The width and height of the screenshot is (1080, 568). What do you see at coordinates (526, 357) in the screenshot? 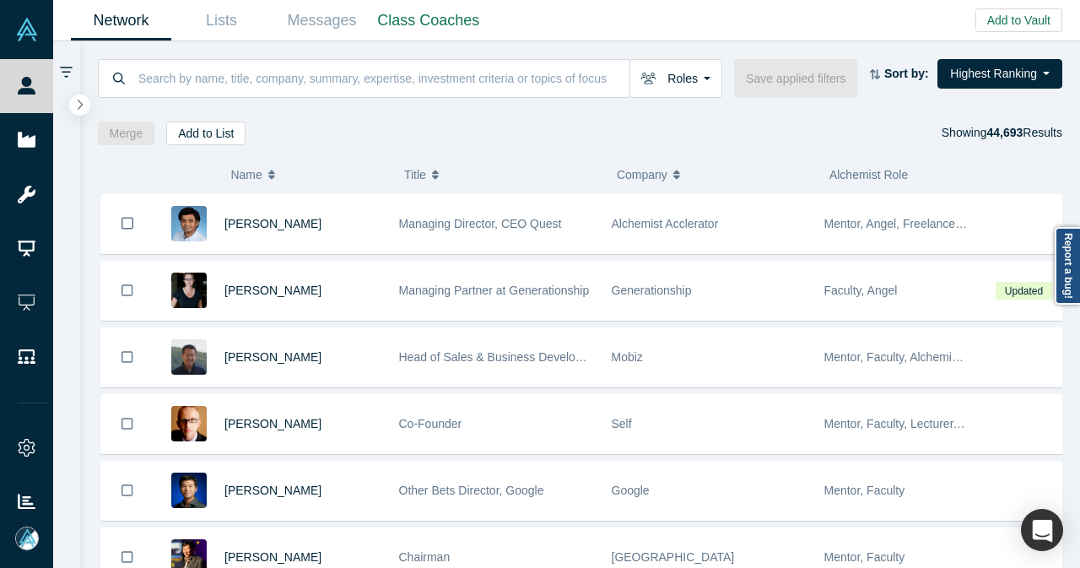
I see `span: Head of Sales & Business Development (interim)` at bounding box center [526, 357].